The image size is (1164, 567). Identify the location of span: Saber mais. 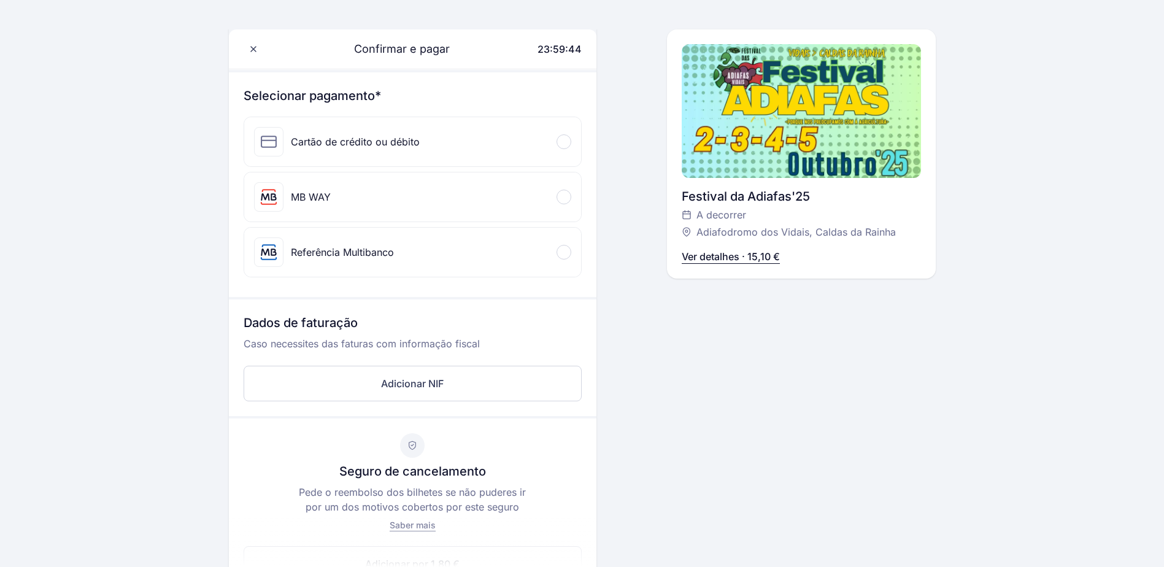
(412, 524).